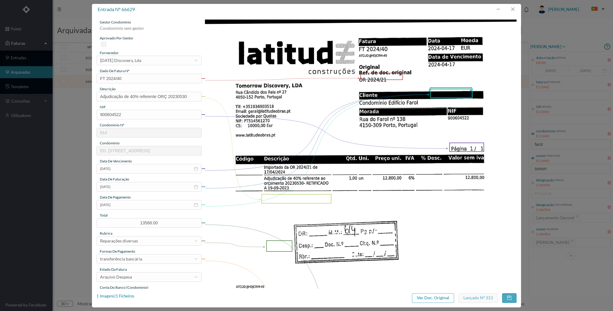  Describe the element at coordinates (104, 215) in the screenshot. I see `span: total` at that location.